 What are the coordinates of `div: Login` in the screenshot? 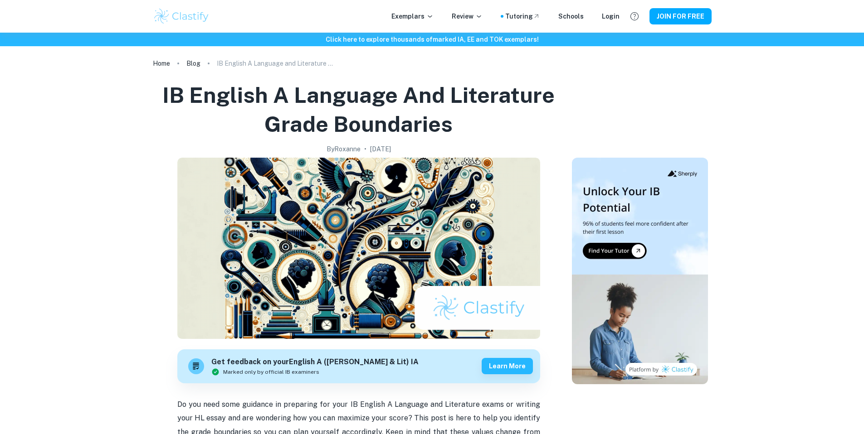 It's located at (610, 16).